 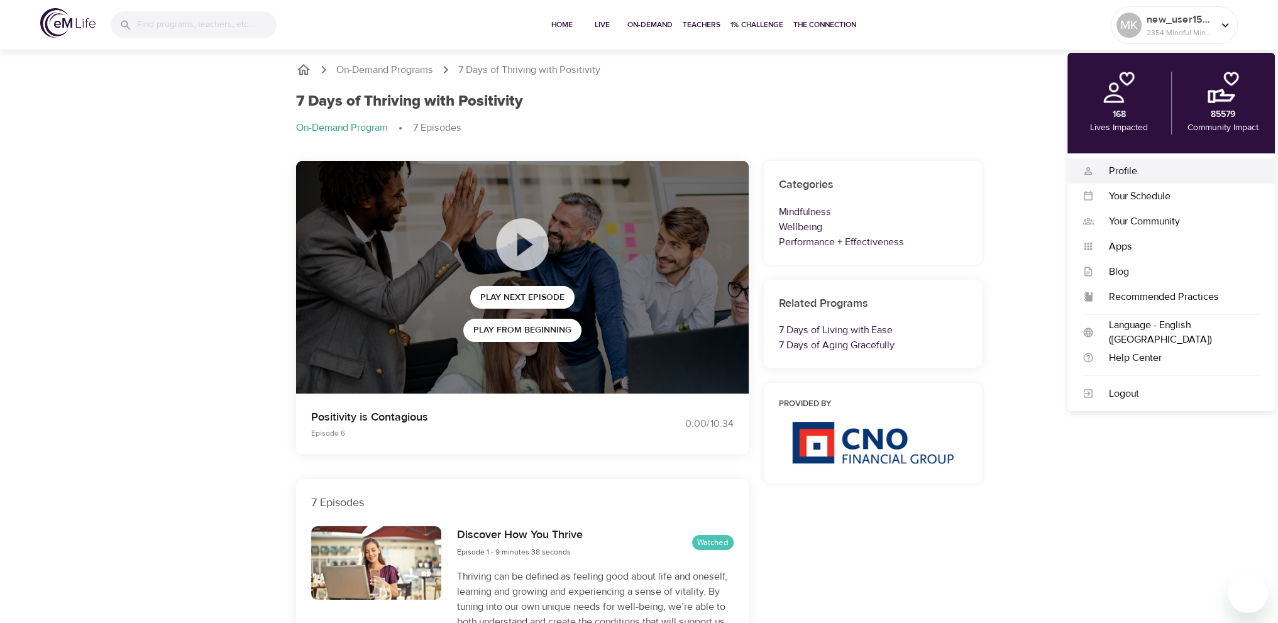 What do you see at coordinates (873, 443) in the screenshot?
I see `img: CNO%20logo.png` at bounding box center [873, 443].